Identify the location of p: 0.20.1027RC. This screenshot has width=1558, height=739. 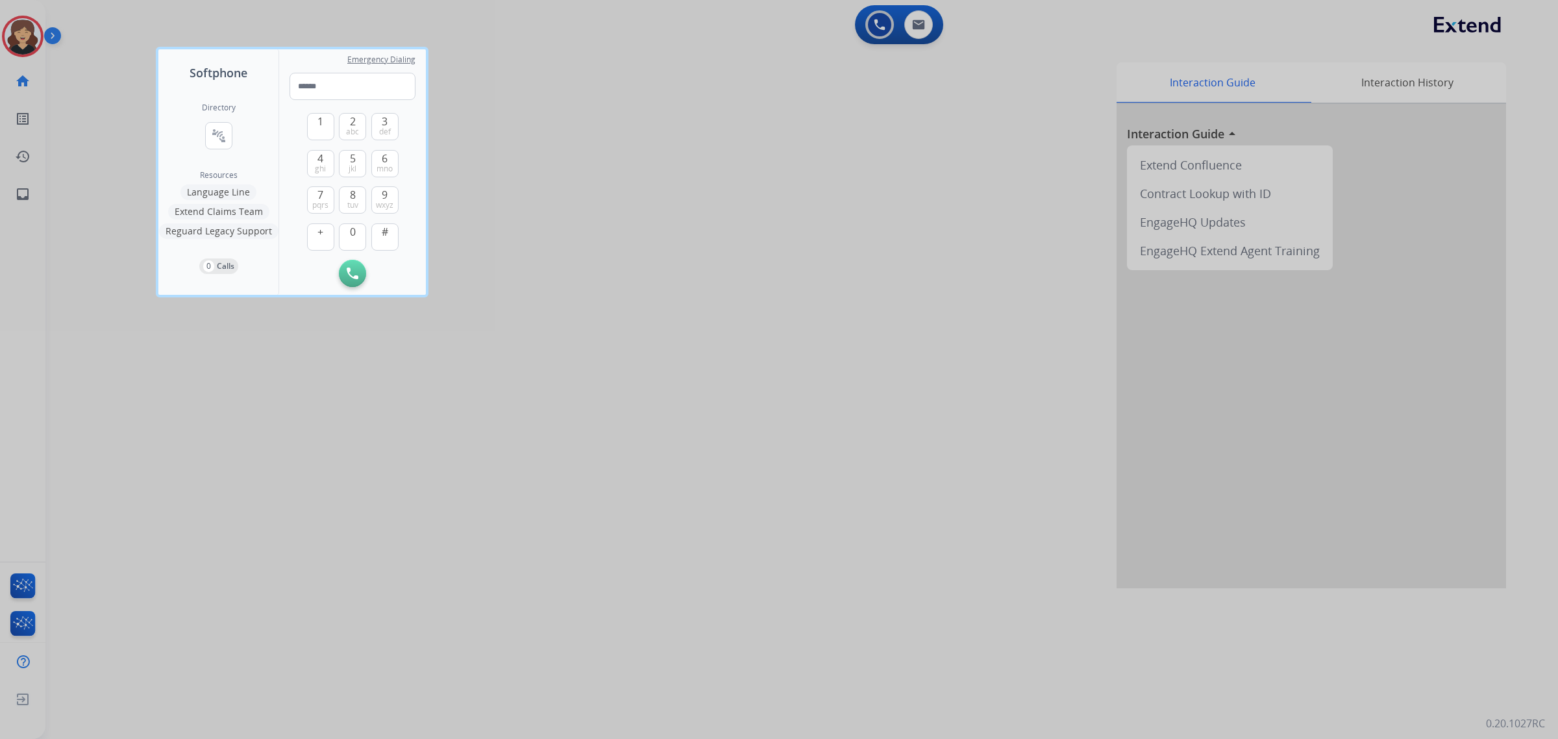
(1515, 723).